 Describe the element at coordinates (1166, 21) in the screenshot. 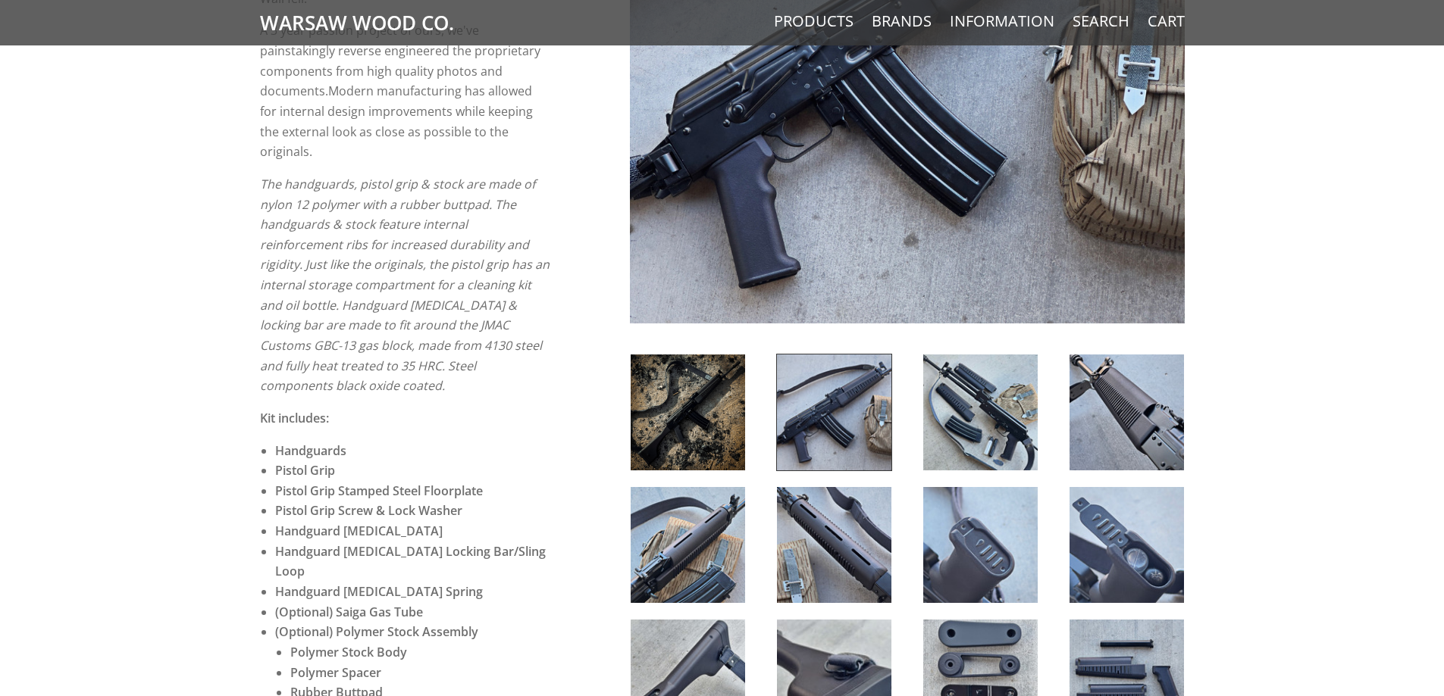

I see `a: Cart` at that location.